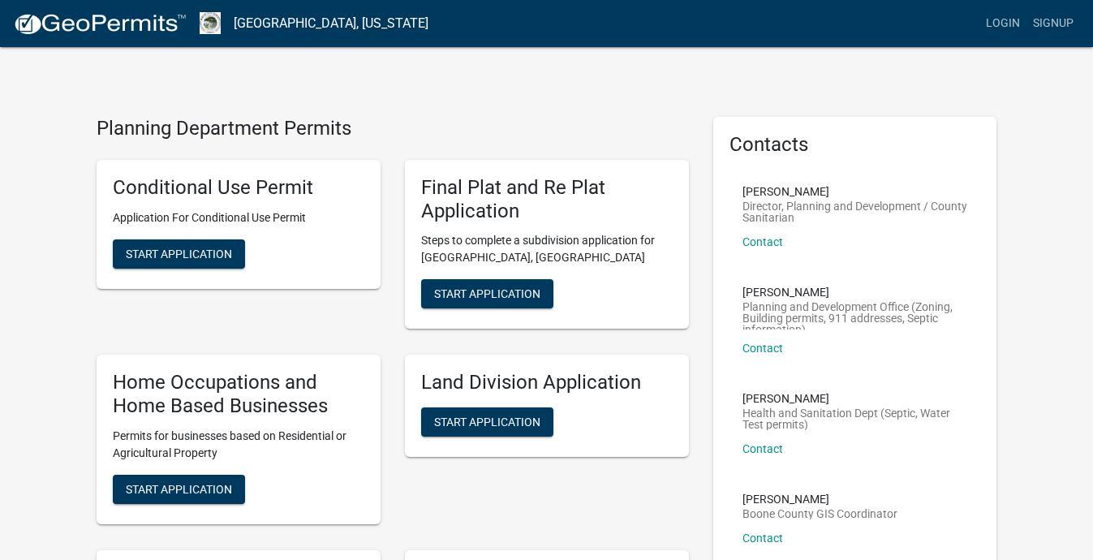  What do you see at coordinates (856, 315) in the screenshot?
I see `p: Planning and Development Office (Zoning, Building permits, 911 addresses, Septic information)` at bounding box center [856, 315].